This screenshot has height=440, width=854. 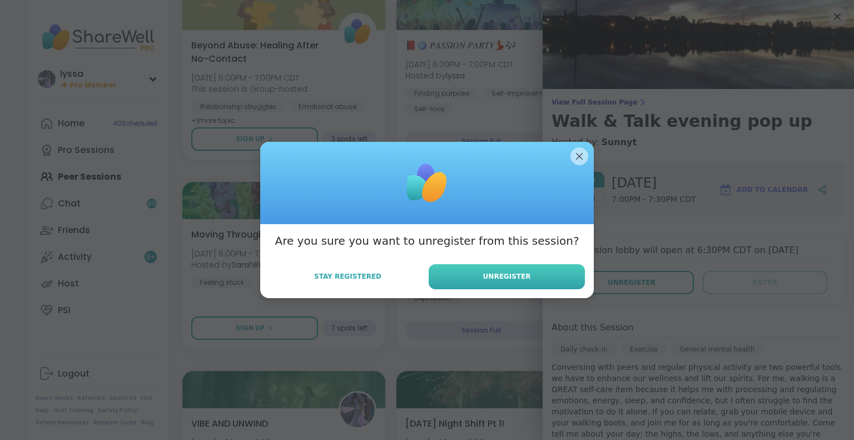 I want to click on span: Unregister, so click(x=507, y=276).